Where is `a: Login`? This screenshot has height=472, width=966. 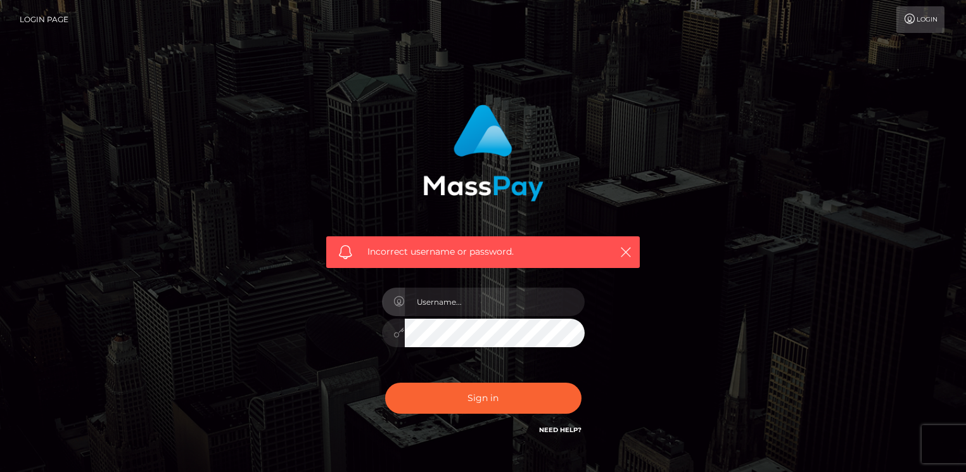
a: Login is located at coordinates (920, 20).